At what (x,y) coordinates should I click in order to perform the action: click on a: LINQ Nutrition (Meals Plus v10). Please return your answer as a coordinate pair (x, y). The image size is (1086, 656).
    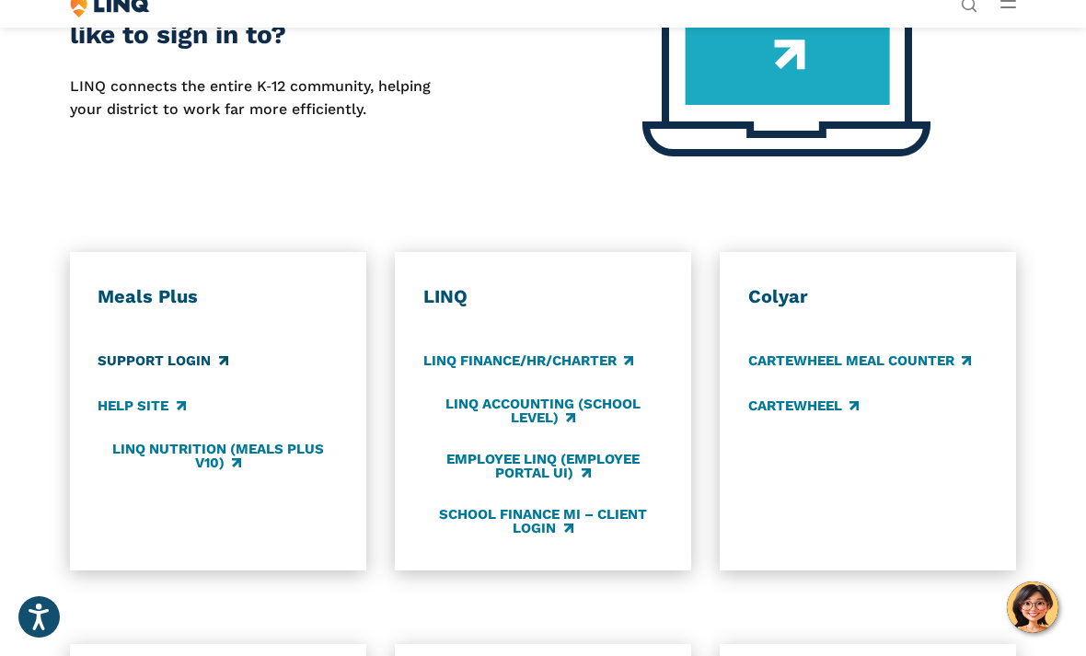
    Looking at the image, I should click on (217, 456).